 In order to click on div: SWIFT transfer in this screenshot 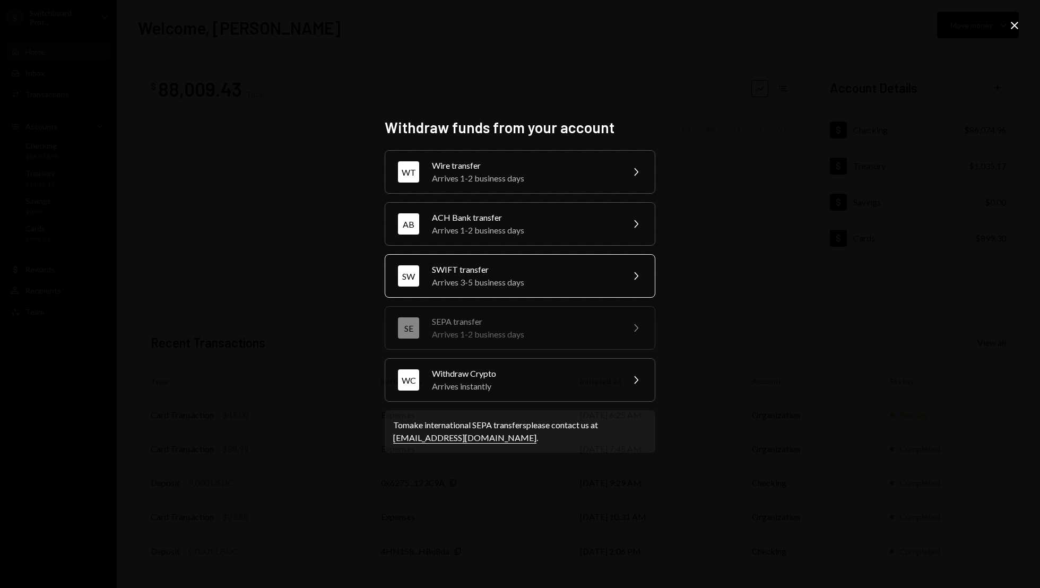, I will do `click(524, 270)`.